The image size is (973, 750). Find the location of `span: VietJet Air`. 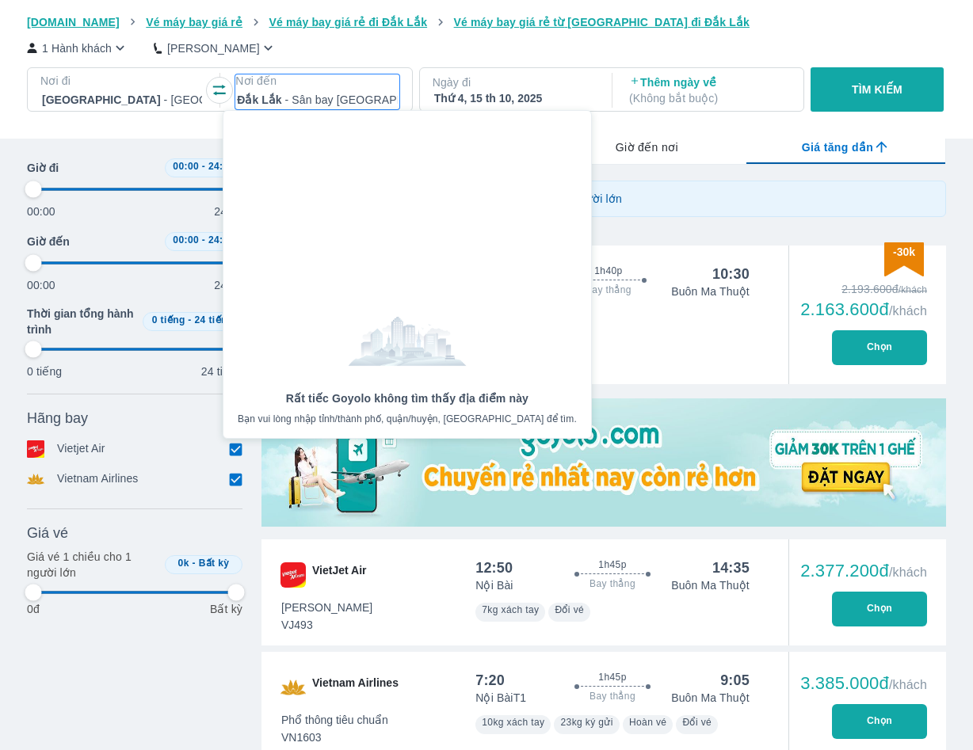

span: VietJet Air is located at coordinates (339, 575).